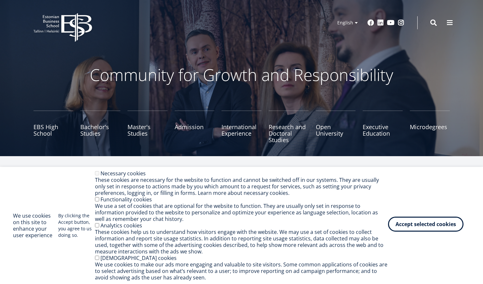 The width and height of the screenshot is (483, 284). Describe the element at coordinates (288, 127) in the screenshot. I see `a: Research and Doctoral Studies` at that location.